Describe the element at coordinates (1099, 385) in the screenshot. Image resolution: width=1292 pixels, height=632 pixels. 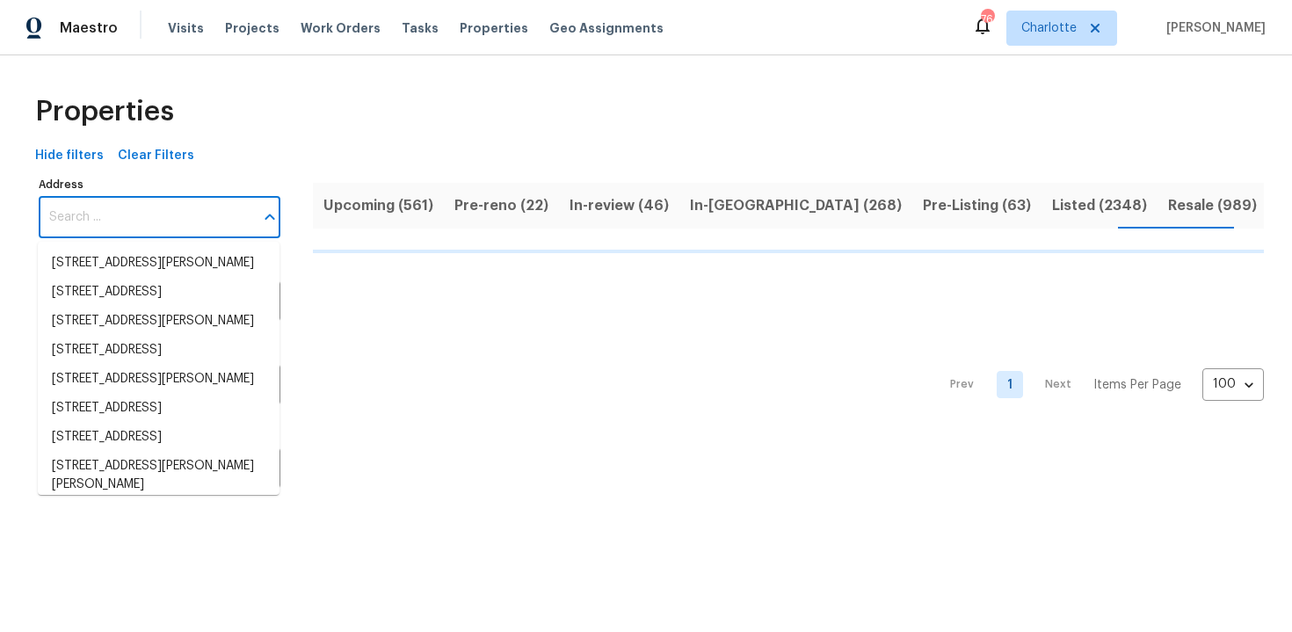
I see `nav: Pagination Navigation` at that location.